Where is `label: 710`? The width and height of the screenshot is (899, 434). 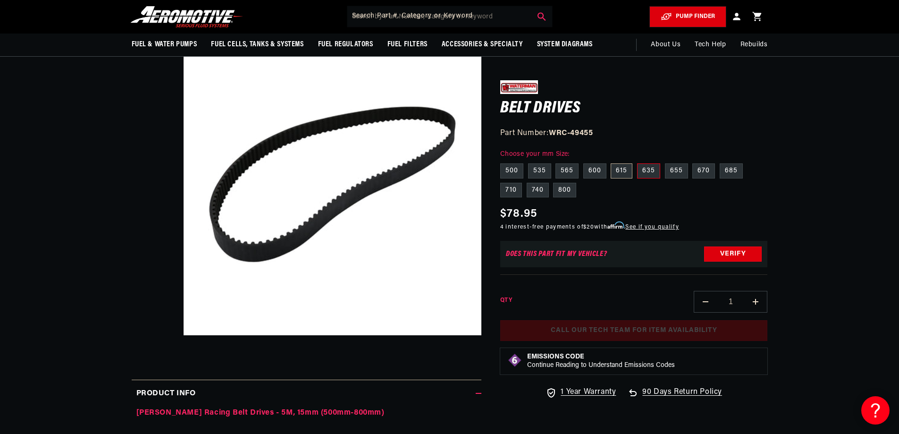 label: 710 is located at coordinates (511, 190).